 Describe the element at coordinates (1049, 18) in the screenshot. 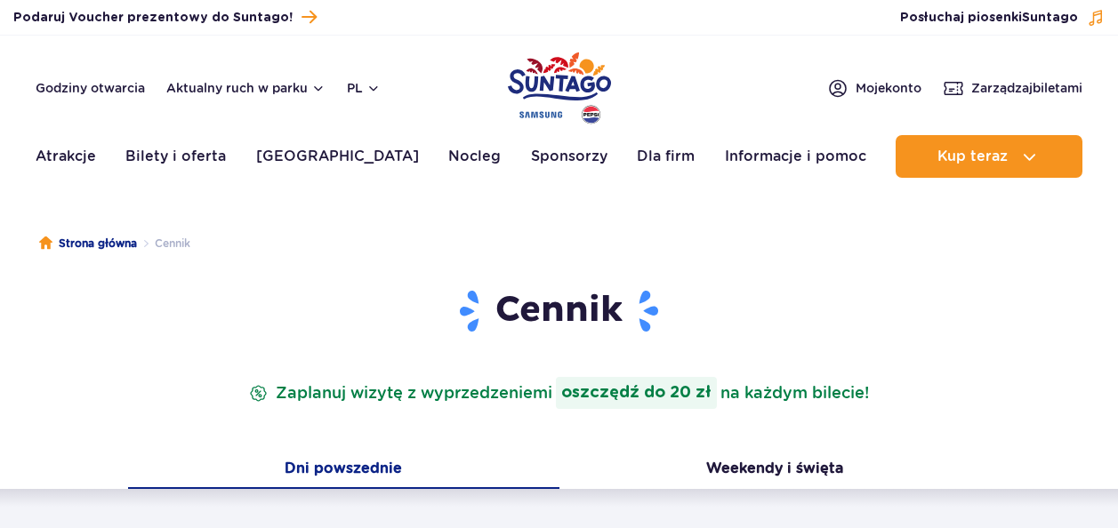

I see `span: Suntago` at that location.